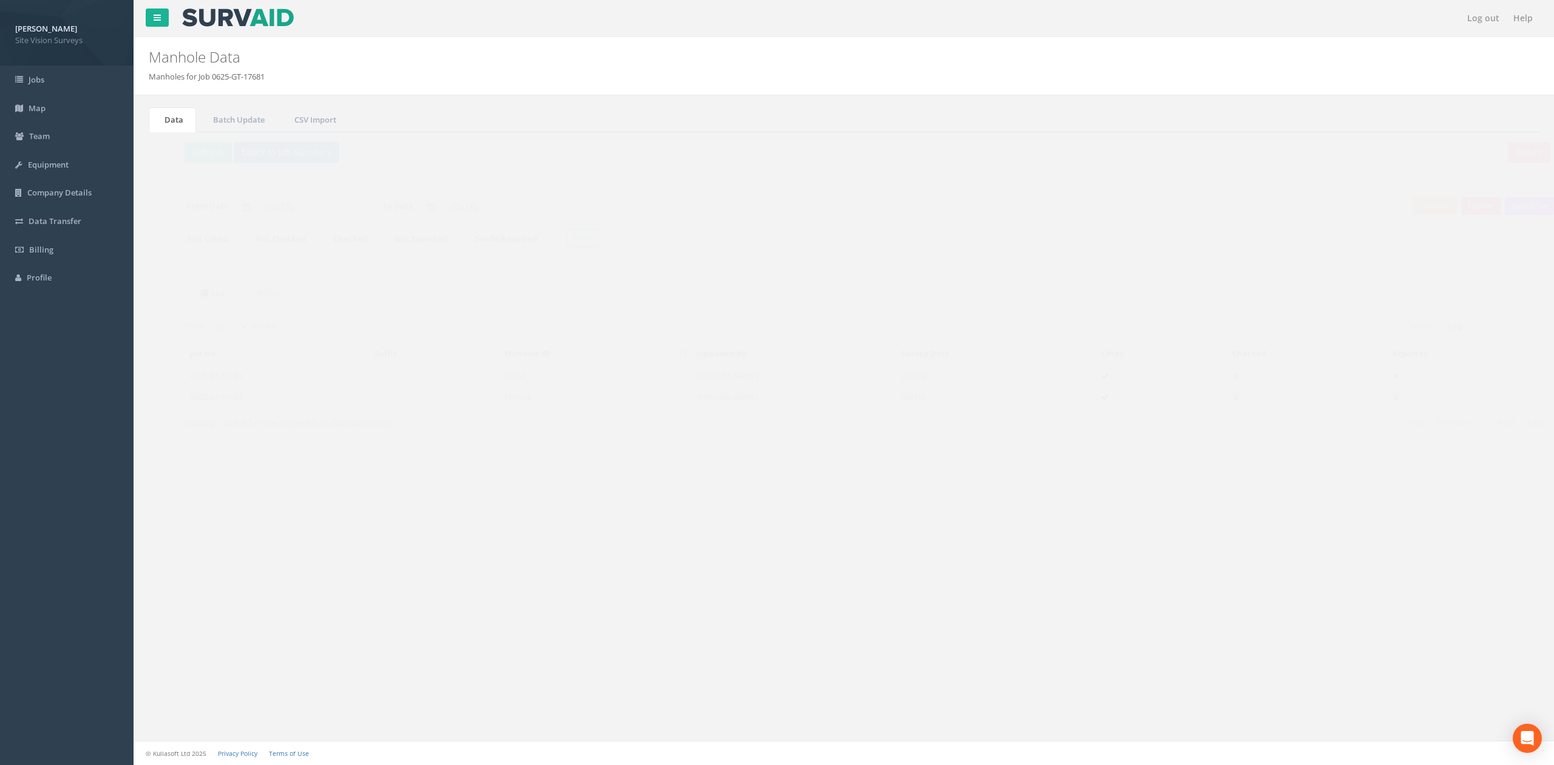 Image resolution: width=1554 pixels, height=765 pixels. Describe the element at coordinates (1471, 327) in the screenshot. I see `input: Search:` at that location.